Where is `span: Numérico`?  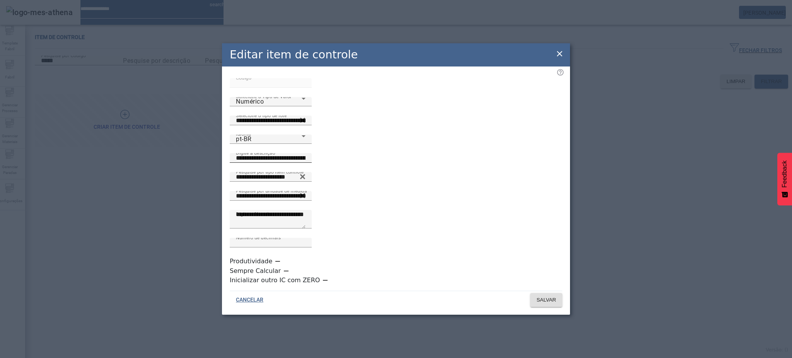 span: Numérico is located at coordinates (250, 101).